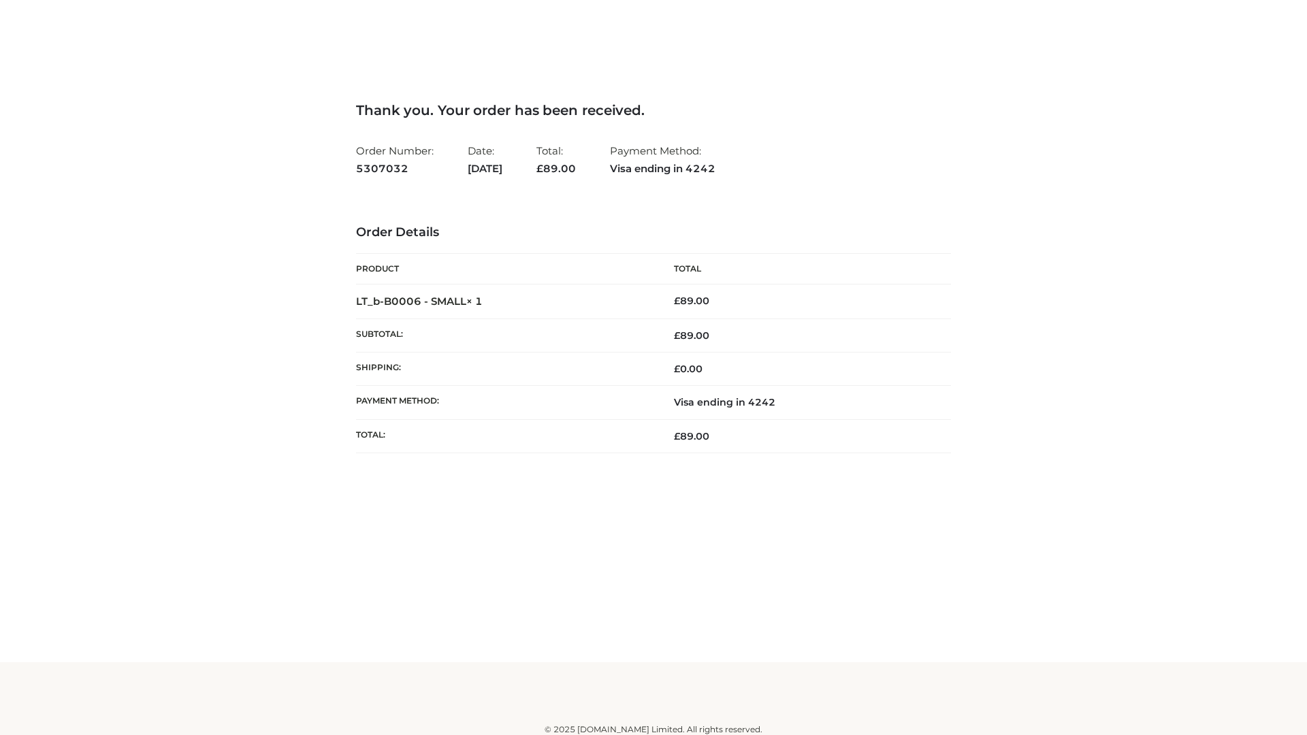 Image resolution: width=1307 pixels, height=735 pixels. What do you see at coordinates (474, 301) in the screenshot?
I see `strong: × 1` at bounding box center [474, 301].